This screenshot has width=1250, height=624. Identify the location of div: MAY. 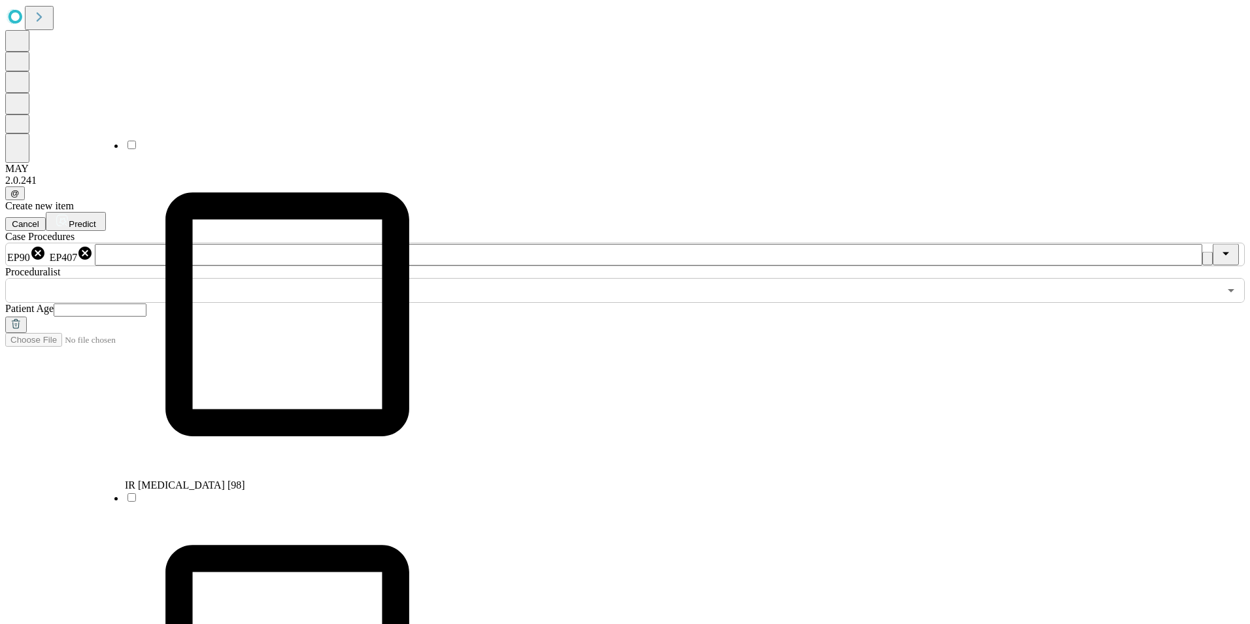
(625, 169).